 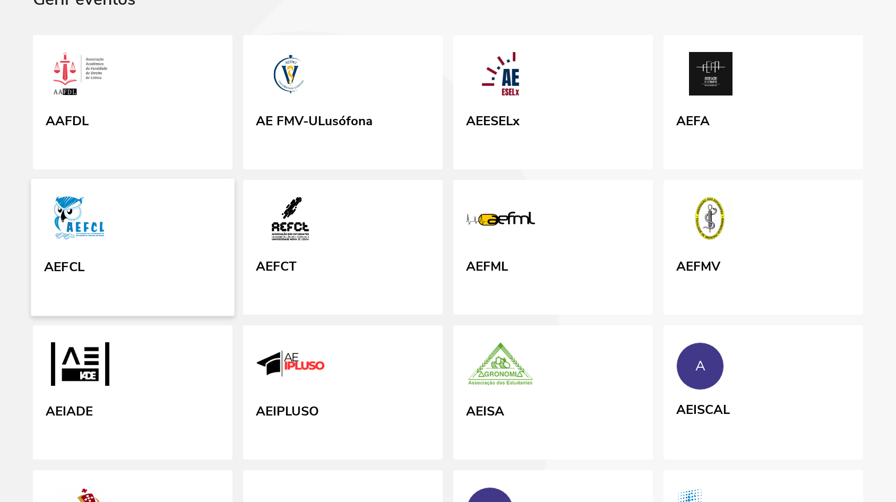 I want to click on a: AEFCT AEFCT, so click(x=343, y=247).